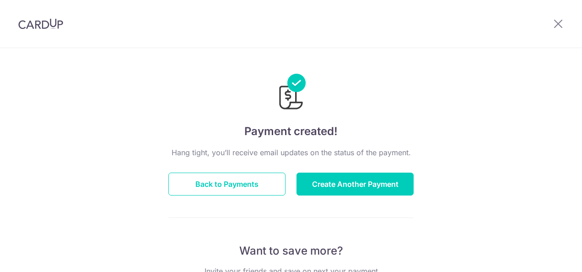  What do you see at coordinates (291, 152) in the screenshot?
I see `p: Hang tight, you’ll receive email updates on the status of the payment.` at bounding box center [291, 152].